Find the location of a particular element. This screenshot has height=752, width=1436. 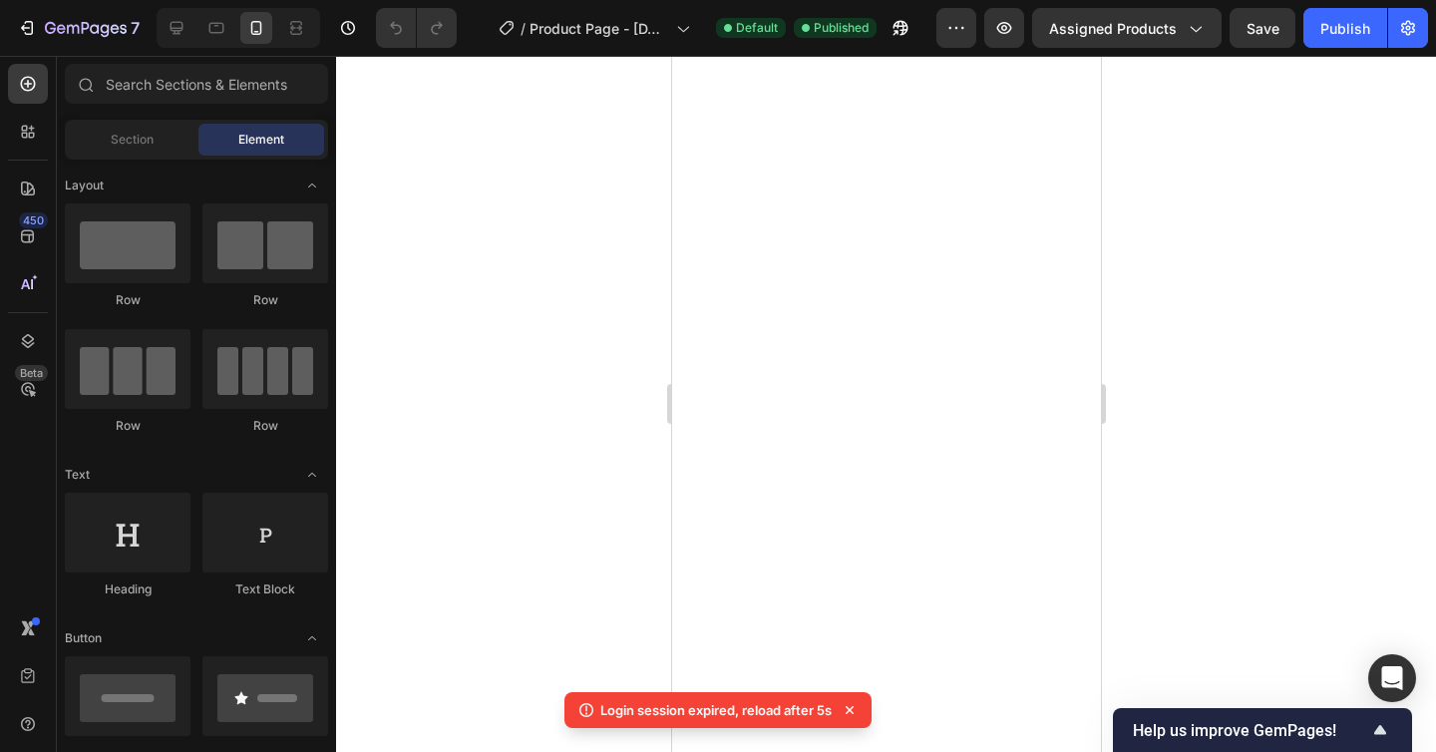

span: Help us improve GemPages! is located at coordinates (1250, 730).